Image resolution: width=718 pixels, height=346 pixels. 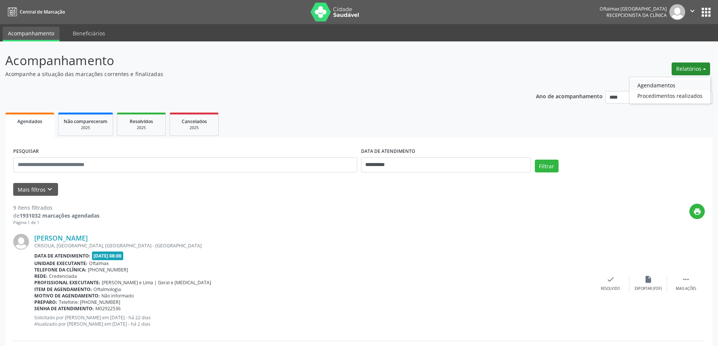 I want to click on span: Não informado, so click(x=118, y=296).